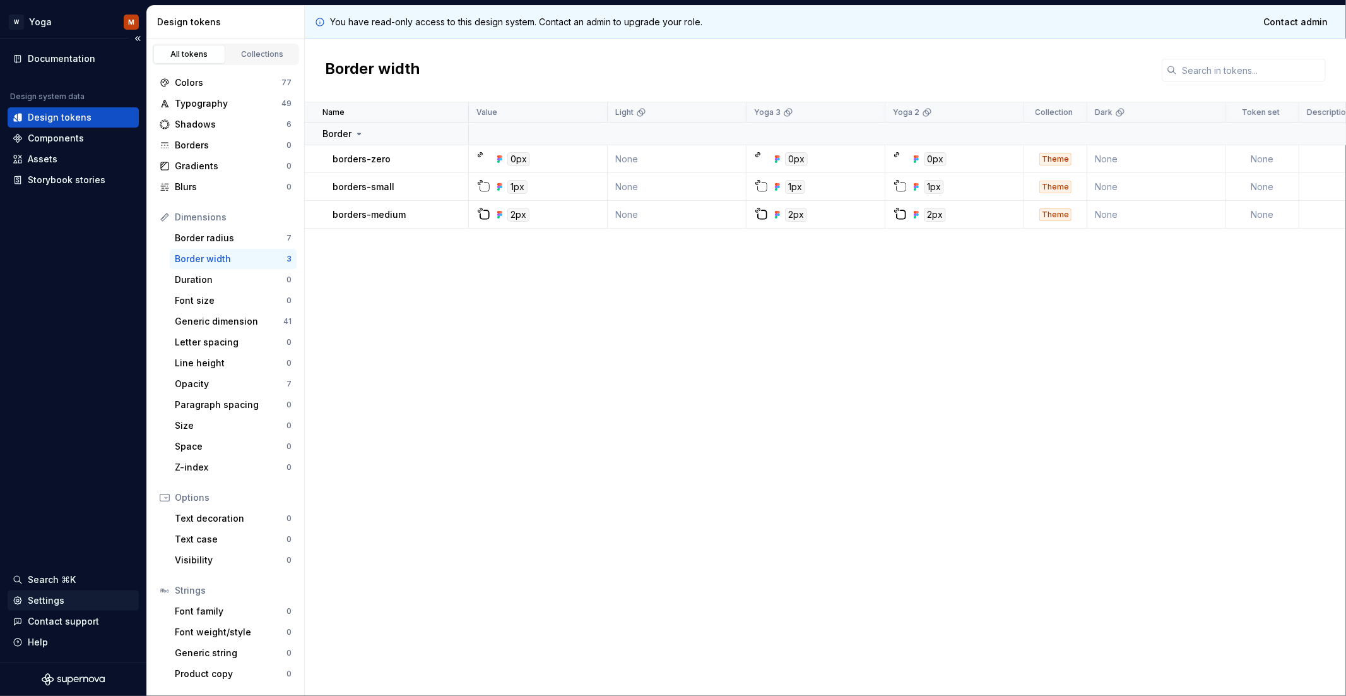 The image size is (1346, 696). I want to click on input: Search in tokens..., so click(1252, 70).